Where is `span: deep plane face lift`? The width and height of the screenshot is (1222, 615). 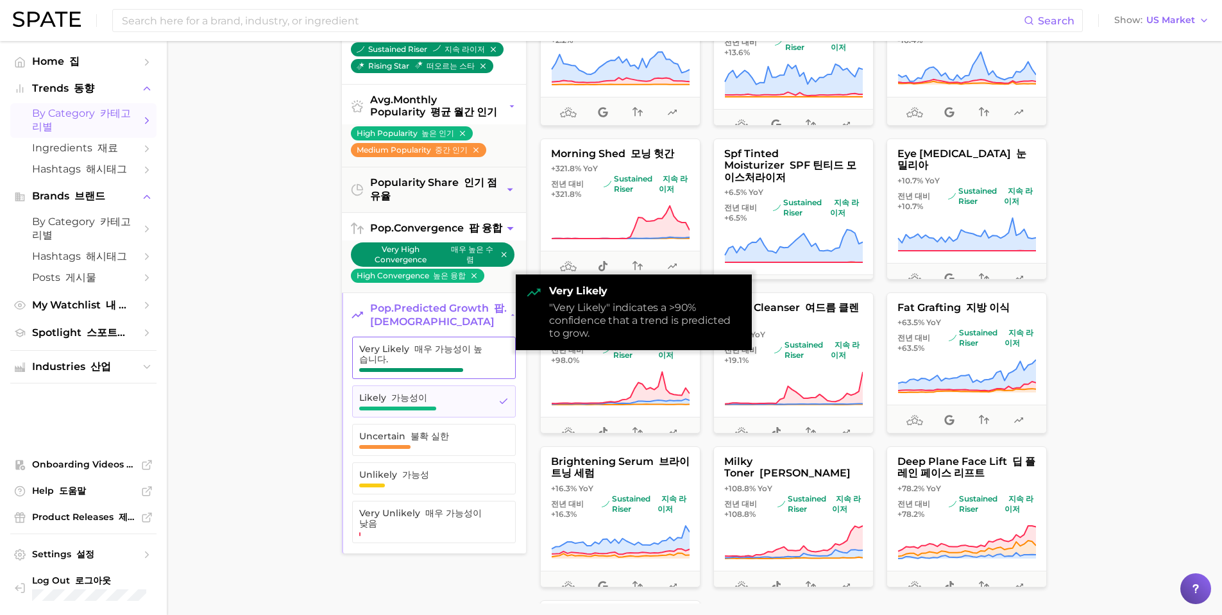
span: deep plane face lift is located at coordinates (967, 468).